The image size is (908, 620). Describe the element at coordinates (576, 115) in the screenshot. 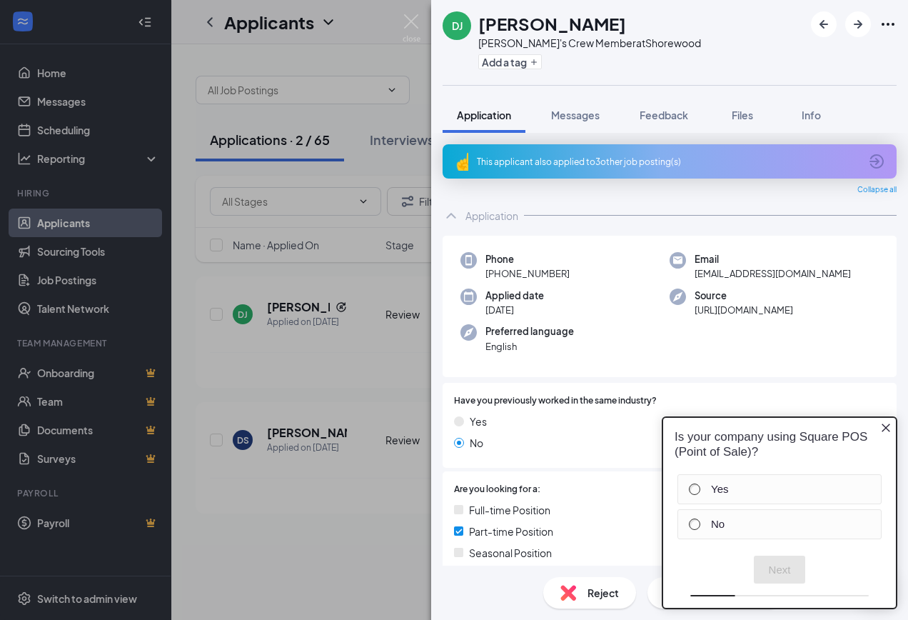

I see `span: Messages` at that location.